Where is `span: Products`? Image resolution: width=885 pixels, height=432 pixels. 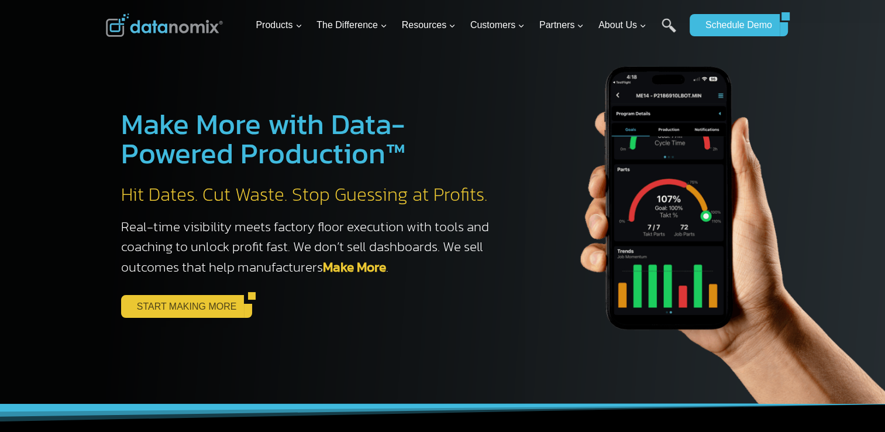
span: Products is located at coordinates (278, 25).